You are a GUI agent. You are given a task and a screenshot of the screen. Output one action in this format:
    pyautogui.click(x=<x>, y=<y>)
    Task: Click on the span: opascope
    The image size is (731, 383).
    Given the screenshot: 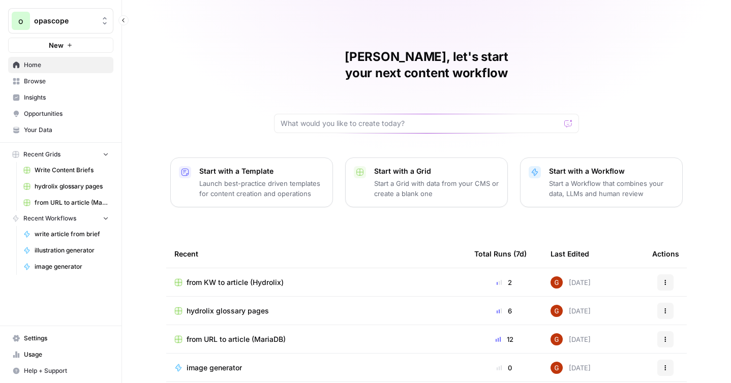 What is the action you would take?
    pyautogui.click(x=65, y=21)
    